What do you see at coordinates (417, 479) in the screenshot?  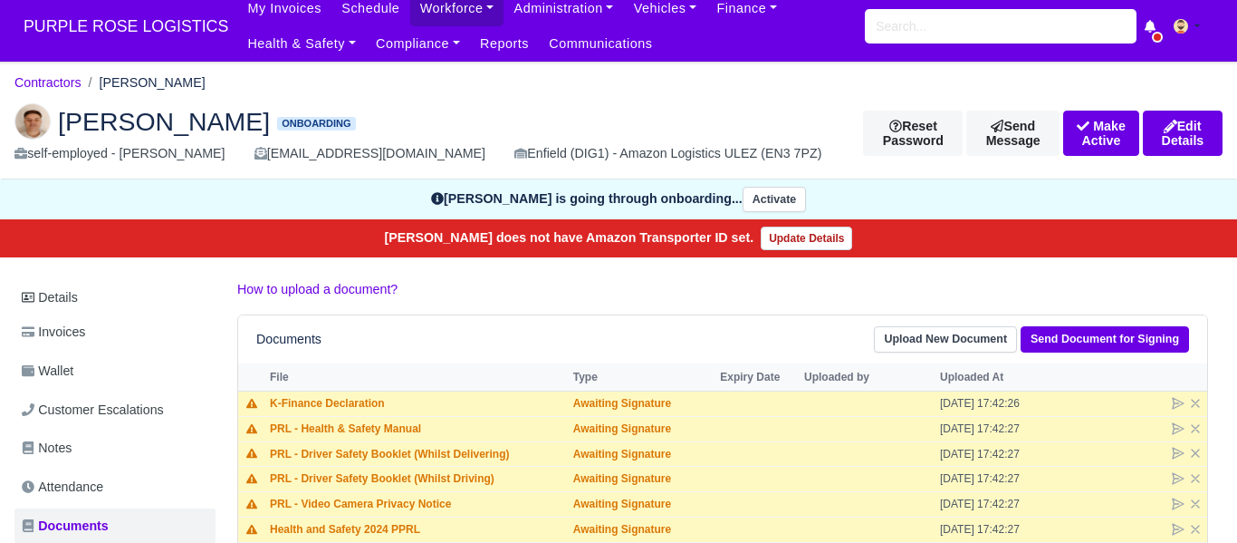 I see `td: PRL - Driver Safety Booklet (Whilst Driving)` at bounding box center [417, 479].